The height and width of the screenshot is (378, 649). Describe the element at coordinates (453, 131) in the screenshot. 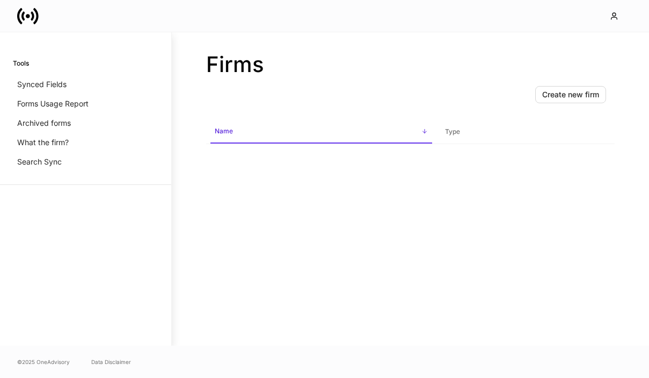

I see `h6: Type` at that location.